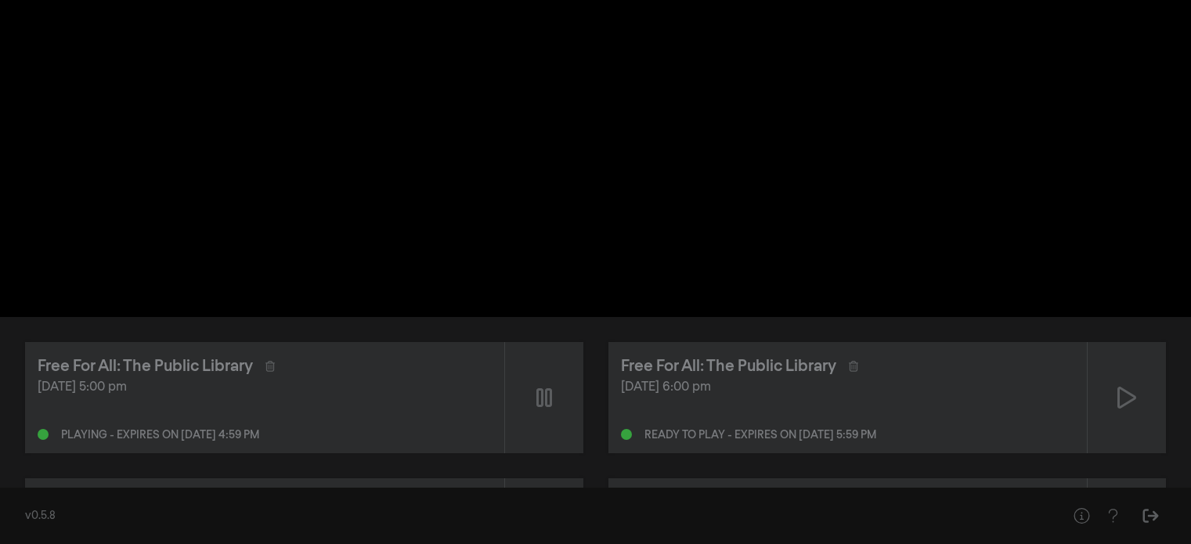  I want to click on button: Sign Out, so click(1150, 516).